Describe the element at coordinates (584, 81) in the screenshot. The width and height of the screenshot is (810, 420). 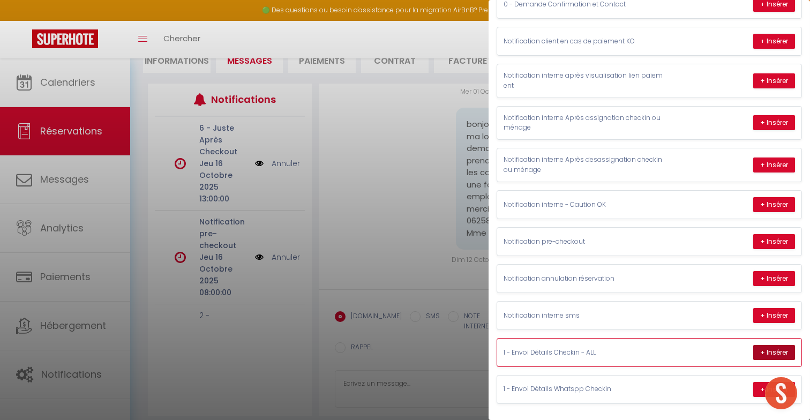
I see `p: Notification interne après visualisation lien paiement` at that location.